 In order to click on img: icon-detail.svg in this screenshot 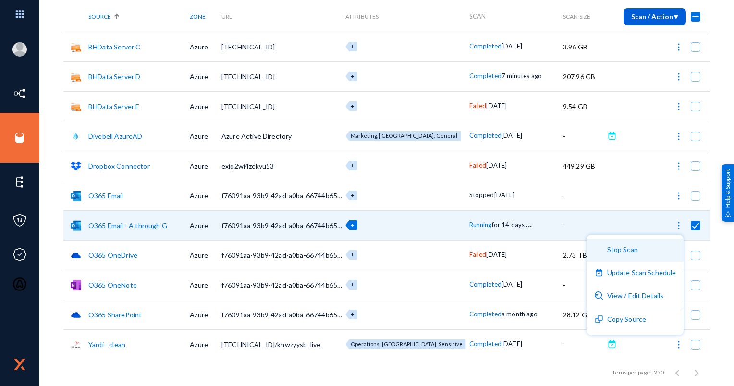, I will do `click(599, 296)`.